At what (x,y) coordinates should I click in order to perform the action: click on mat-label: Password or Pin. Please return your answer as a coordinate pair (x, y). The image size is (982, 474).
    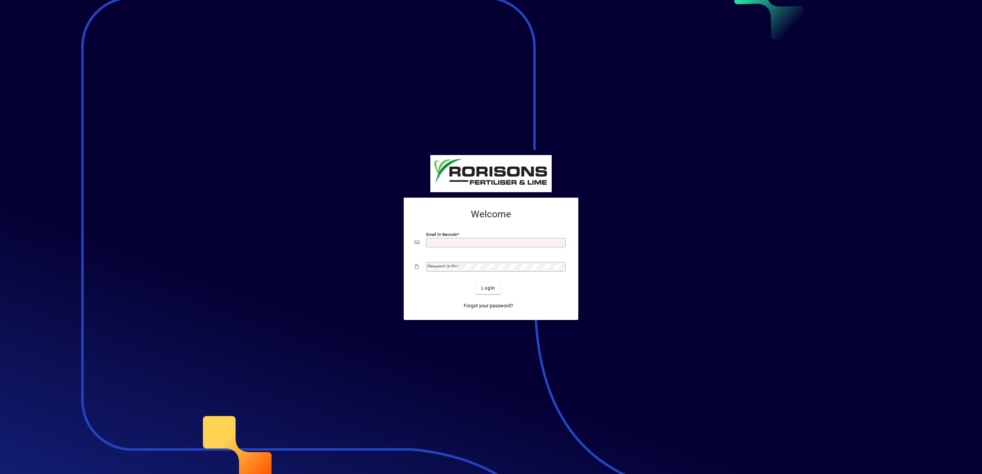
    Looking at the image, I should click on (442, 266).